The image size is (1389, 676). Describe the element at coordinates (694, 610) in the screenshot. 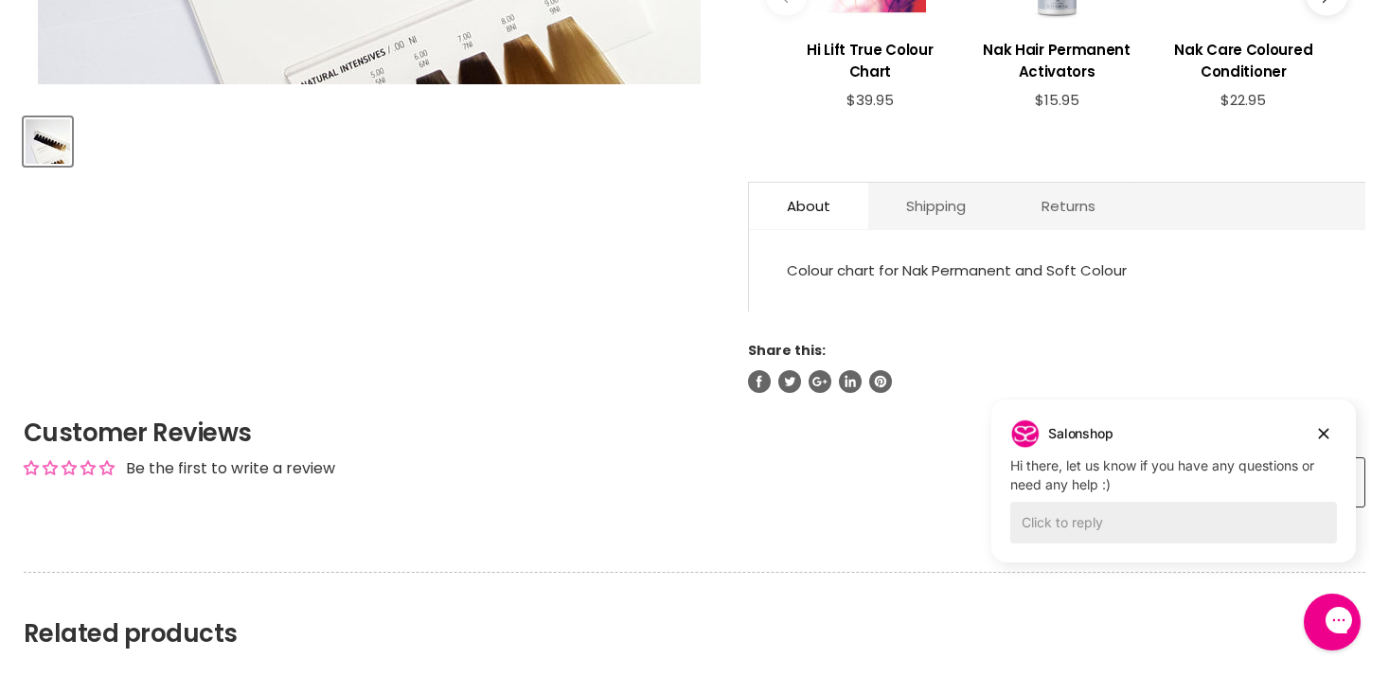

I see `h2: Related products` at that location.